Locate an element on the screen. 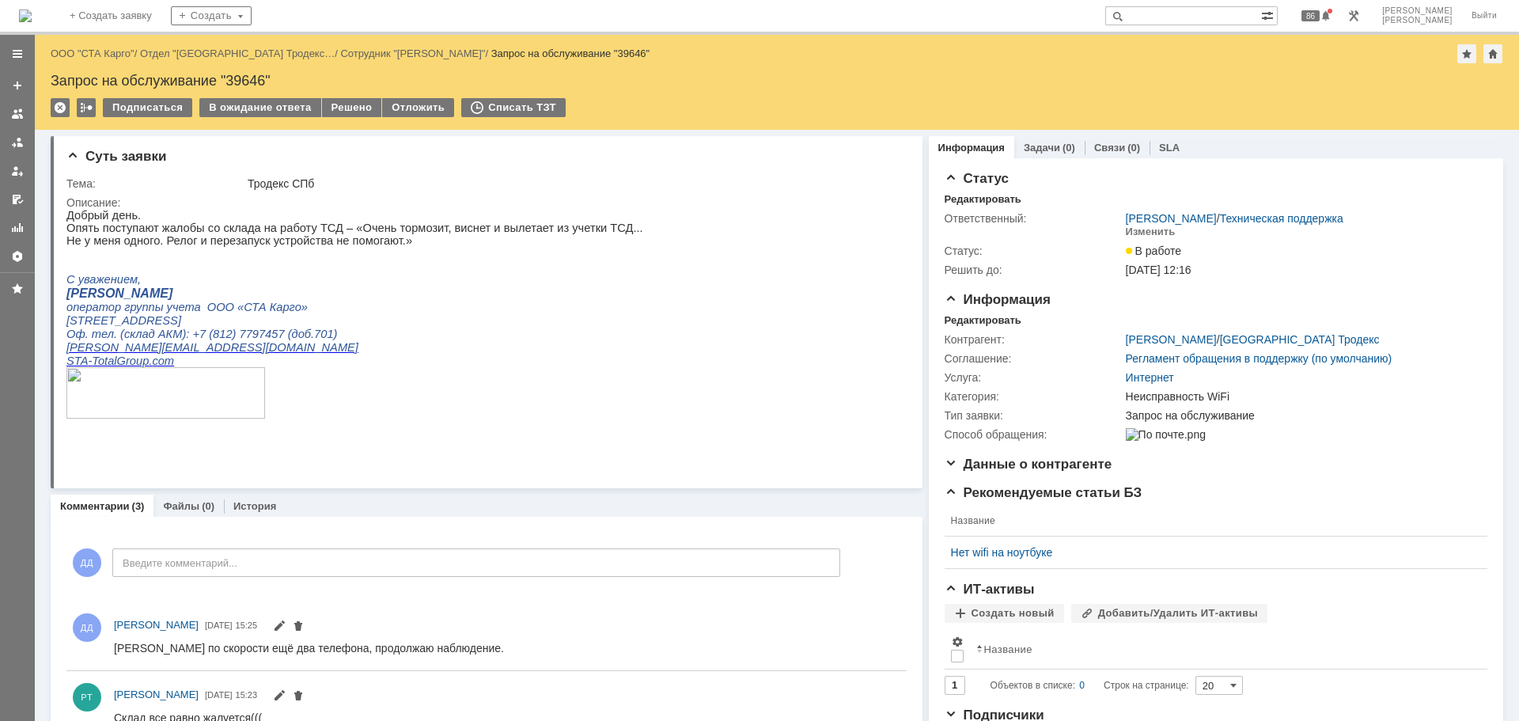  a: Мои согласования is located at coordinates (17, 199).